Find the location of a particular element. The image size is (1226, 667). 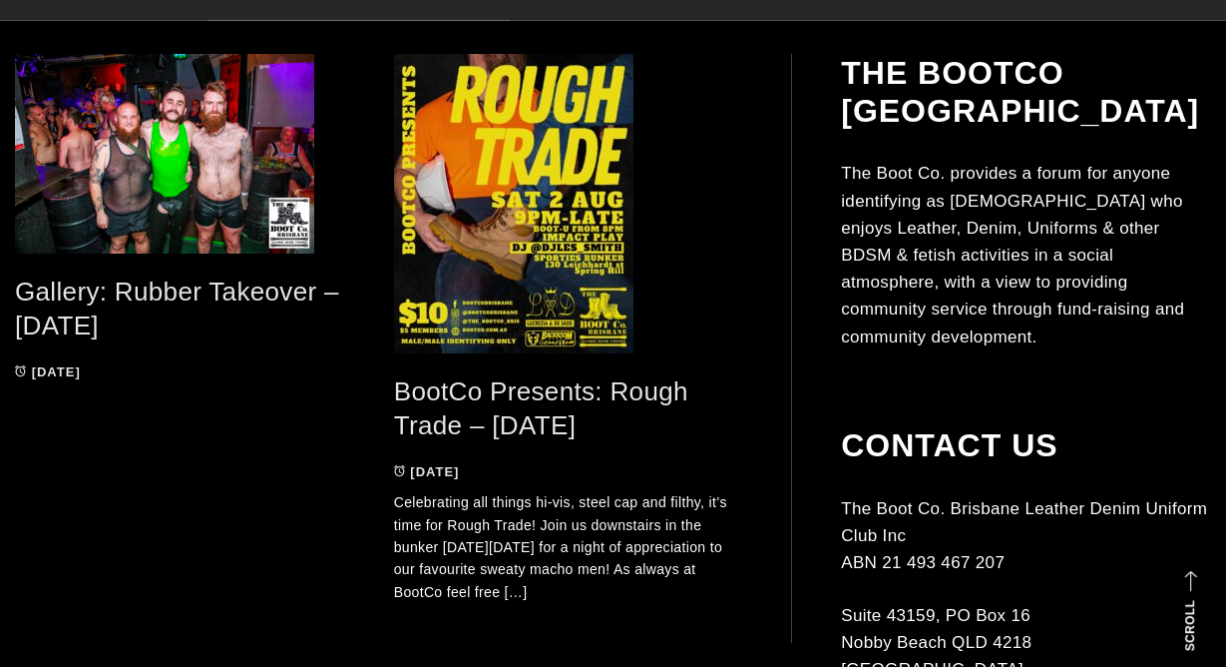

a: About BootCo is located at coordinates (732, 40).